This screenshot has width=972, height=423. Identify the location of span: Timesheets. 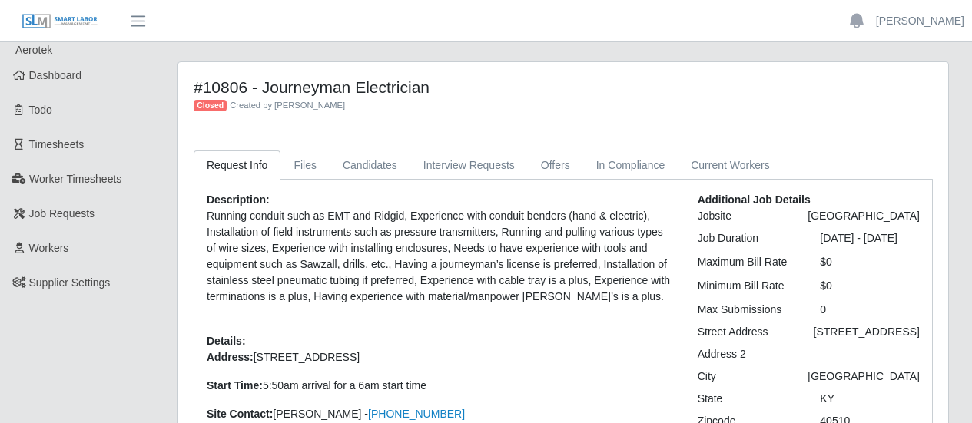
(57, 144).